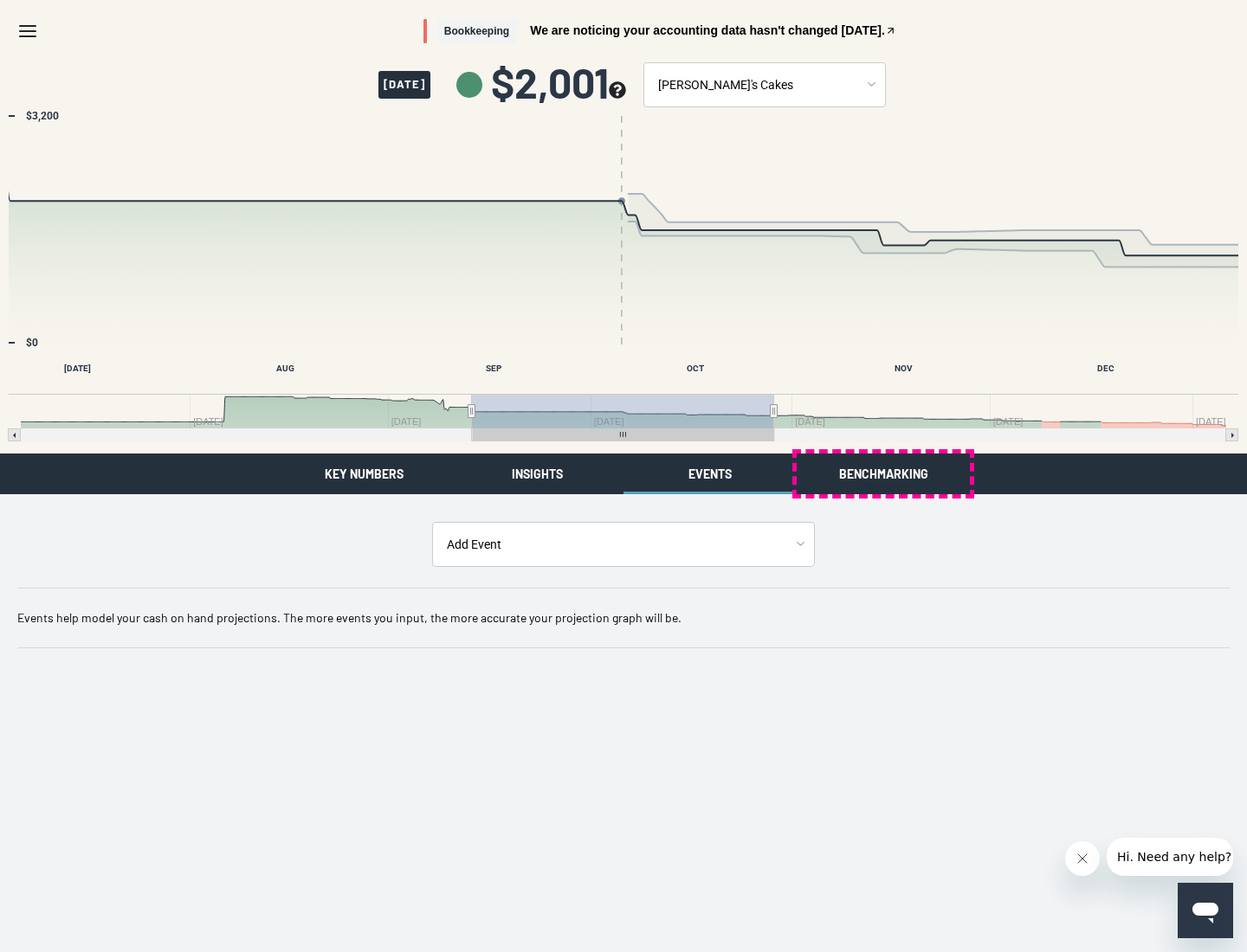 The height and width of the screenshot is (952, 1247). I want to click on button: Events, so click(711, 473).